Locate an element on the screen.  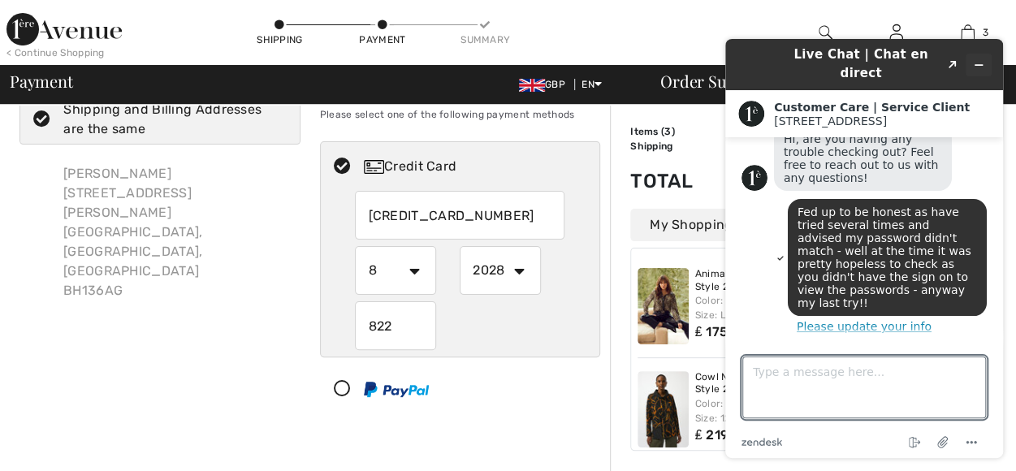
button: Menu is located at coordinates (259, 417).